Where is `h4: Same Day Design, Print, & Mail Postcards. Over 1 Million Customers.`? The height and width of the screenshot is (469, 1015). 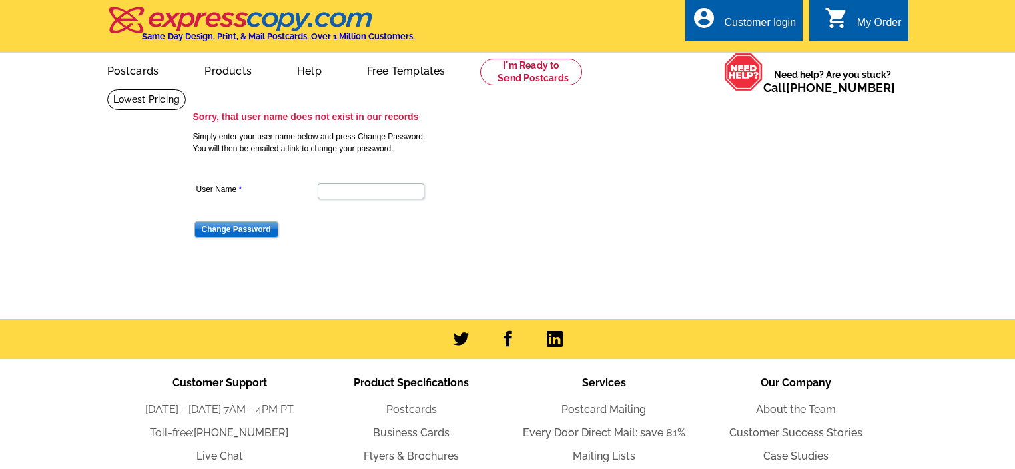 h4: Same Day Design, Print, & Mail Postcards. Over 1 Million Customers. is located at coordinates (278, 36).